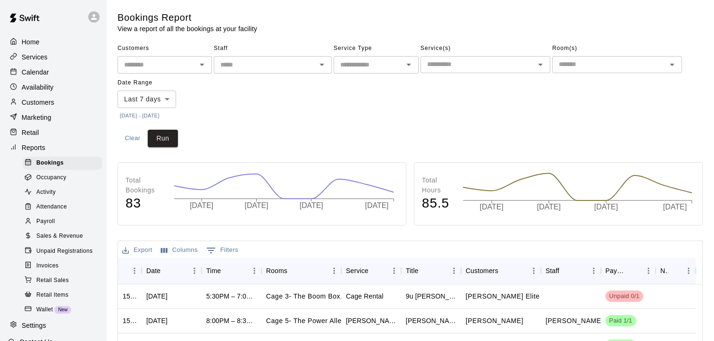 Image resolution: width=714 pixels, height=341 pixels. What do you see at coordinates (53, 72) in the screenshot?
I see `div: Calendar` at bounding box center [53, 72].